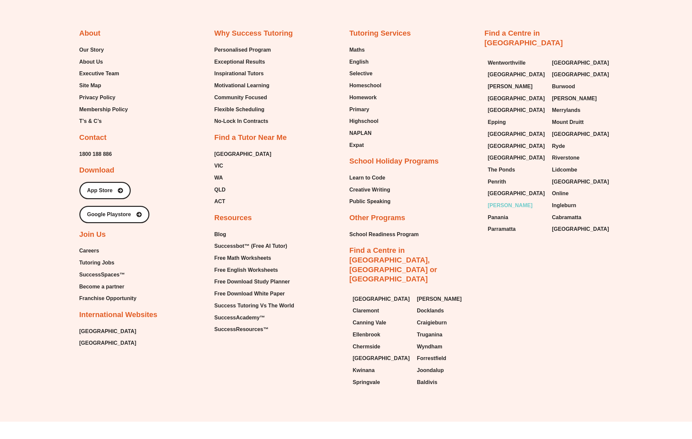 This screenshot has height=439, width=692. I want to click on a: Free Download White Paper, so click(254, 294).